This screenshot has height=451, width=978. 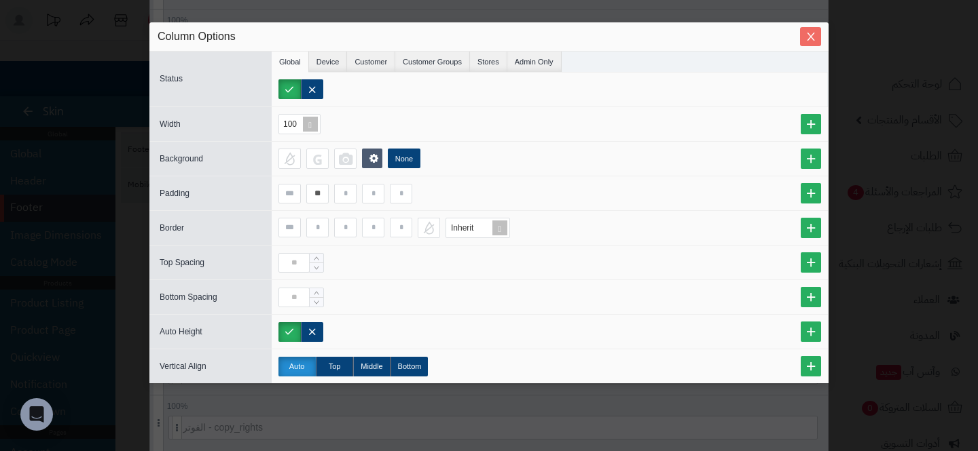 What do you see at coordinates (172, 228) in the screenshot?
I see `span: Border` at bounding box center [172, 228].